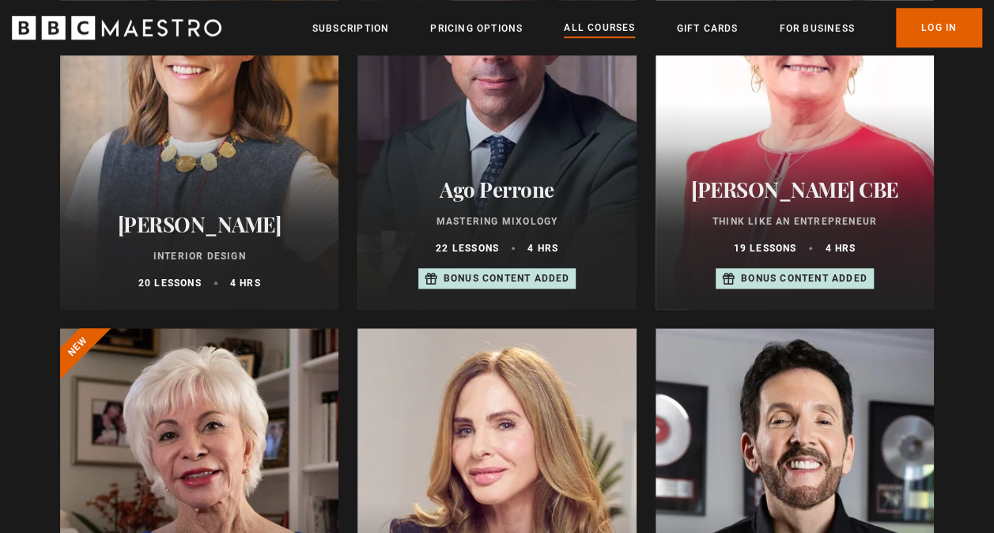  I want to click on p: 20 lessons, so click(170, 283).